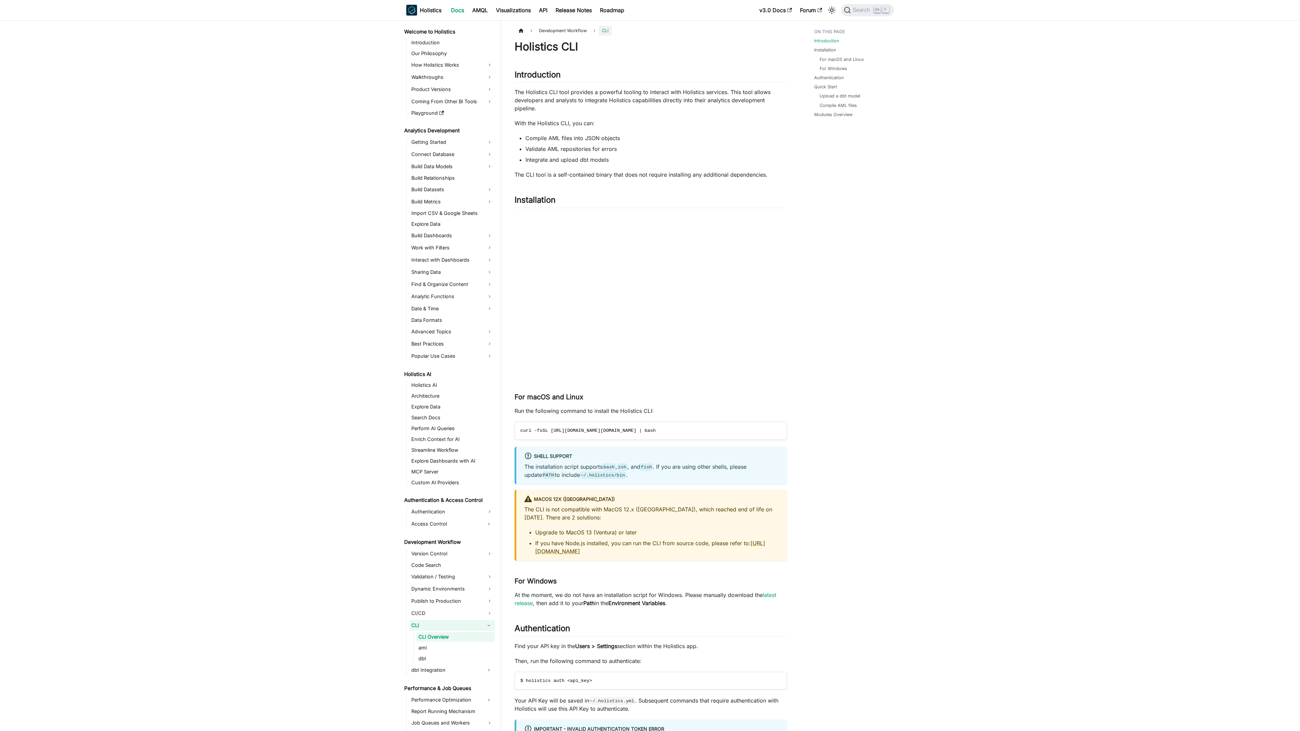 This screenshot has width=1300, height=731. I want to click on button: Expand sidebar category 'Access Control', so click(489, 524).